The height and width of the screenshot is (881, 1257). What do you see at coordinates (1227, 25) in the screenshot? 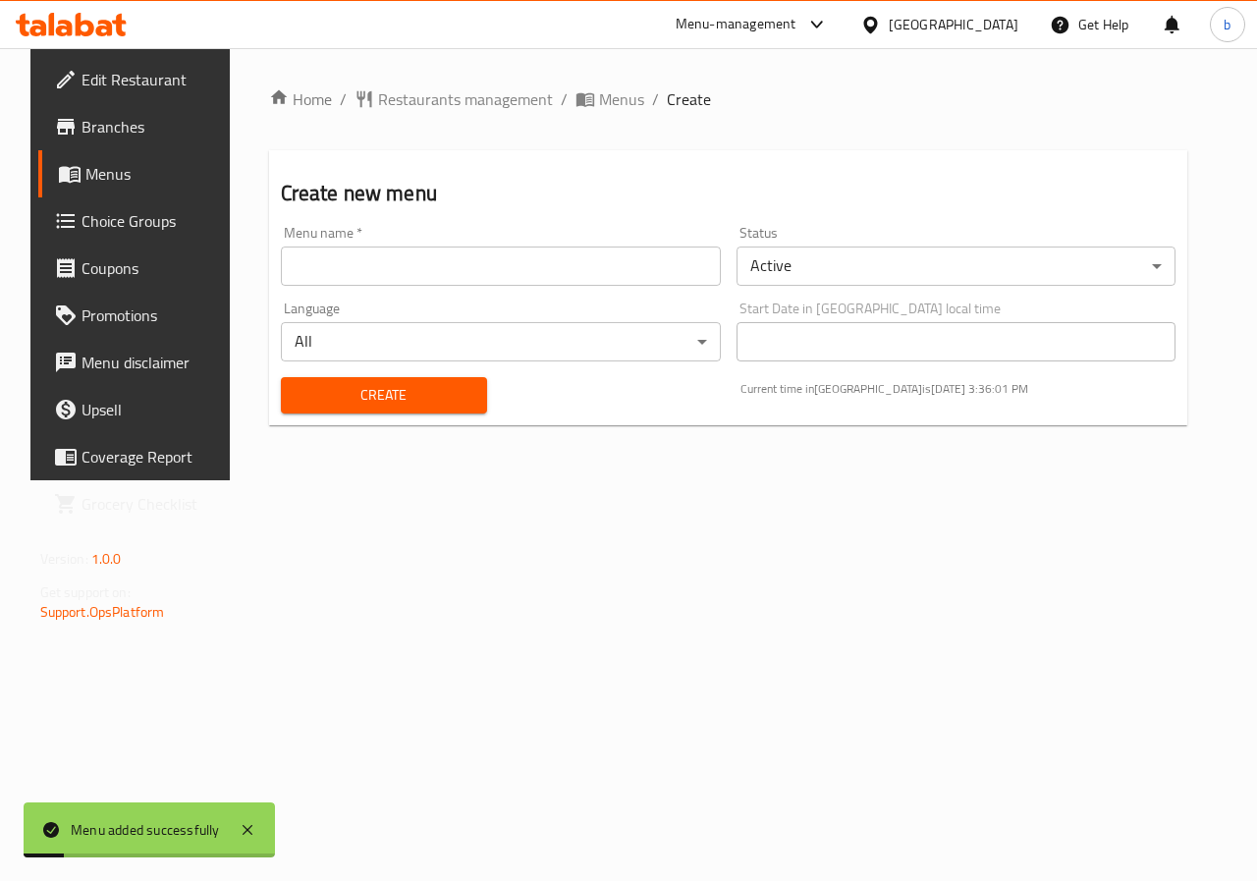
I see `span: b` at bounding box center [1227, 25].